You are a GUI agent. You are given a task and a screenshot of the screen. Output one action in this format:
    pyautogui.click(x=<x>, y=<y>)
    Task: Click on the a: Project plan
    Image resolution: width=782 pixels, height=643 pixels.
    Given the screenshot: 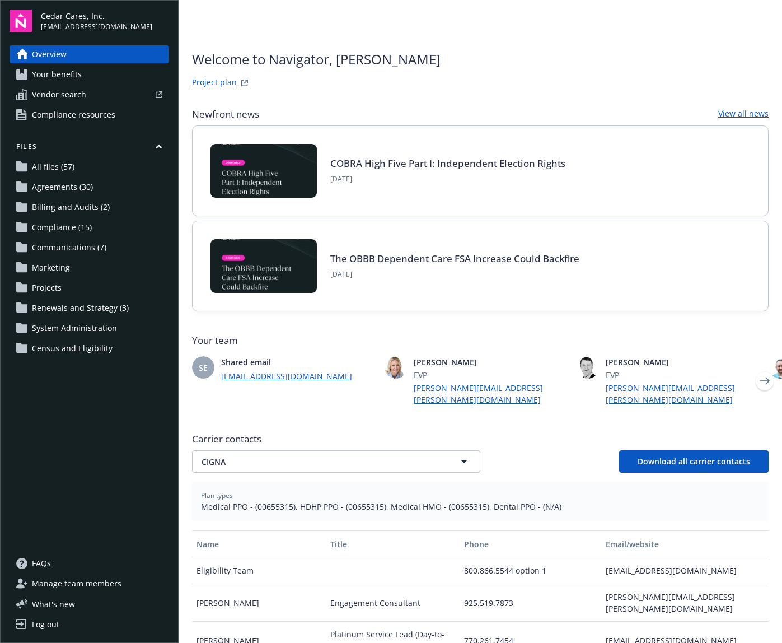 What is the action you would take?
    pyautogui.click(x=214, y=83)
    